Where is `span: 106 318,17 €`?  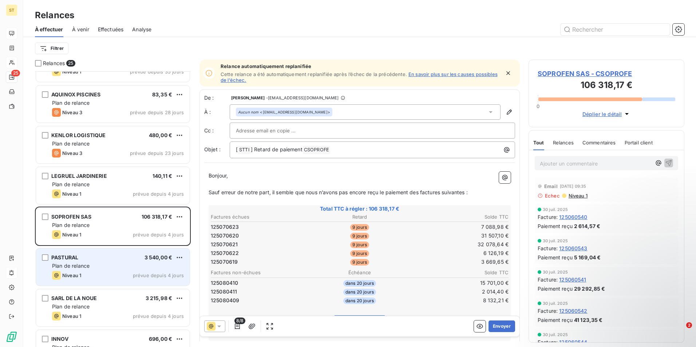 span: 106 318,17 € is located at coordinates (157, 216).